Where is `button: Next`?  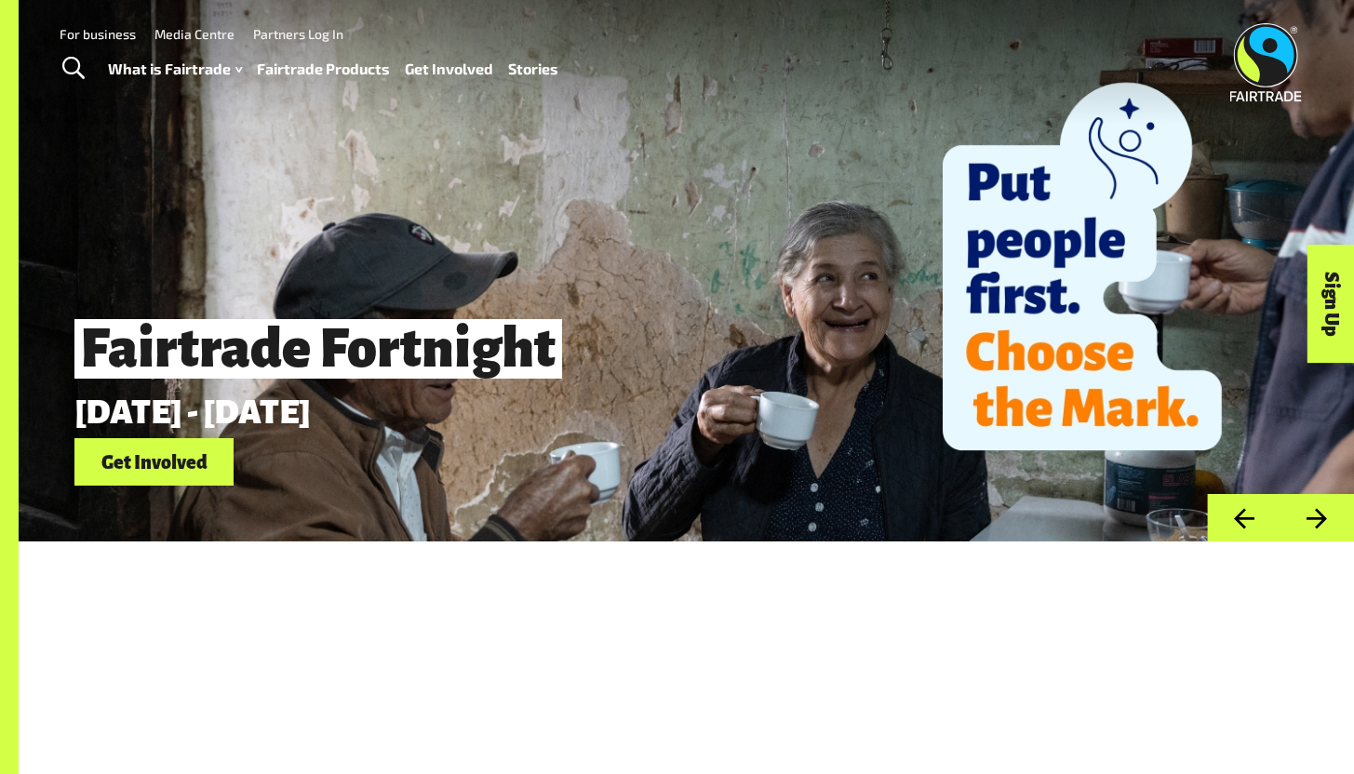 button: Next is located at coordinates (1317, 517).